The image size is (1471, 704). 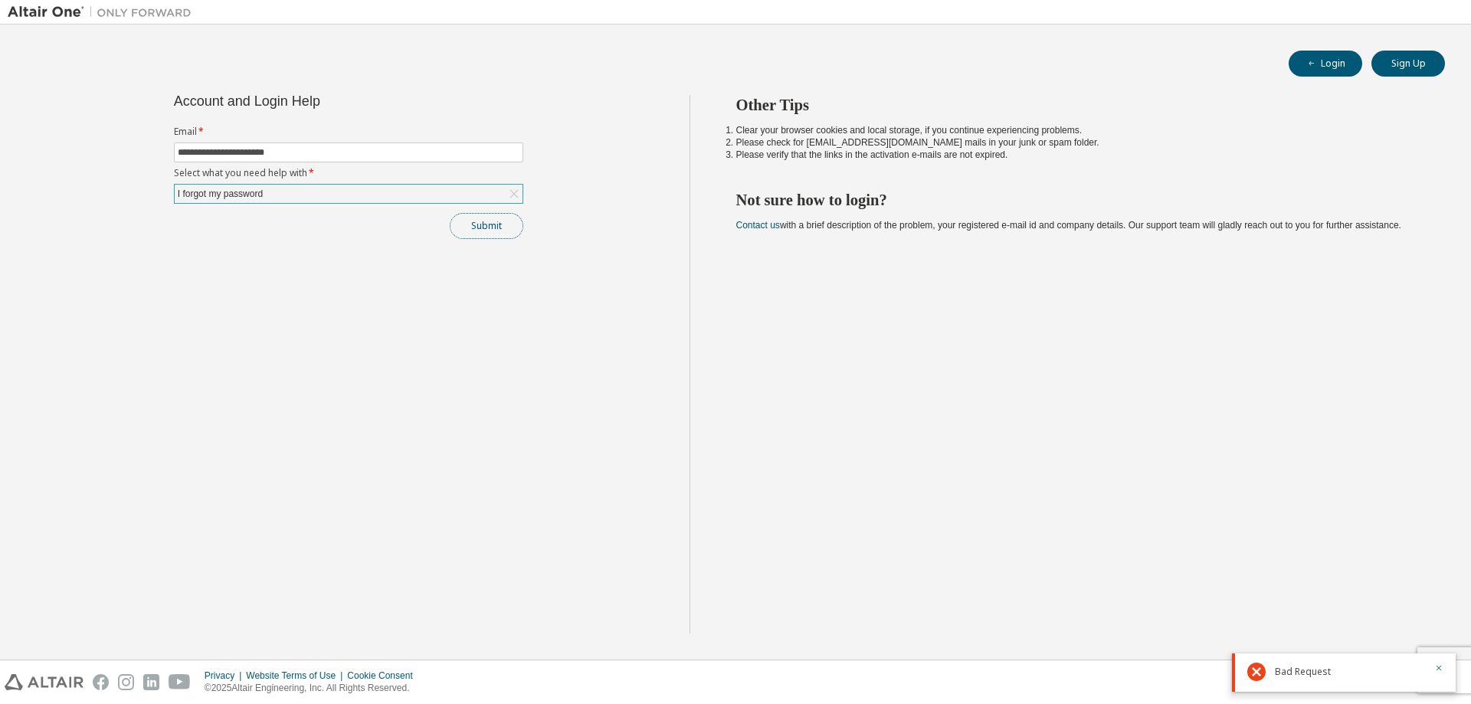 What do you see at coordinates (1077, 155) in the screenshot?
I see `li: Please verify that the links in the activation e-mails are not expired.` at bounding box center [1077, 155].